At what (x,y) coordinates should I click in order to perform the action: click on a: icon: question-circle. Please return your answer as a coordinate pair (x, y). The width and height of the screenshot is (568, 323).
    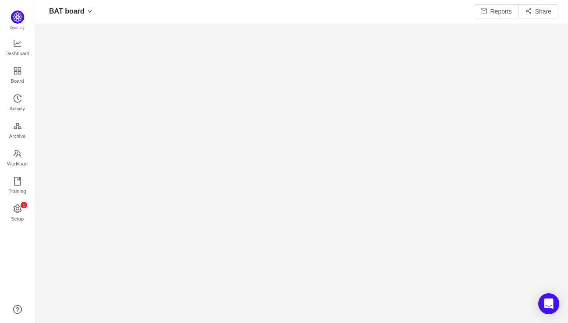
    Looking at the image, I should click on (18, 310).